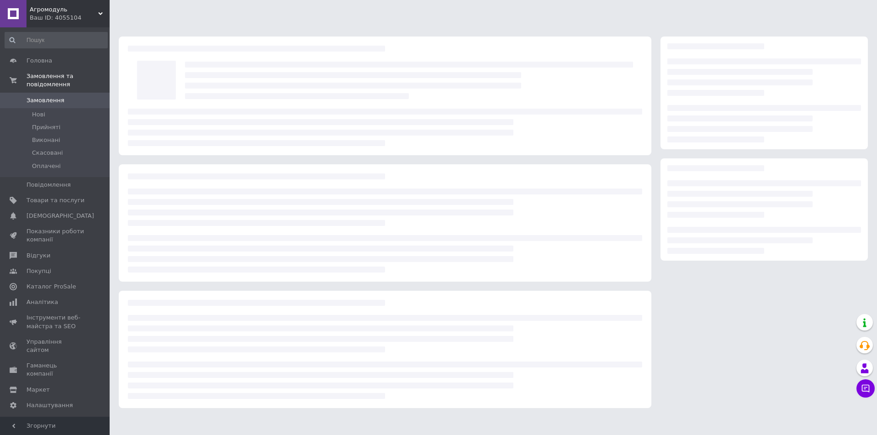  Describe the element at coordinates (38, 390) in the screenshot. I see `span: Маркет` at that location.